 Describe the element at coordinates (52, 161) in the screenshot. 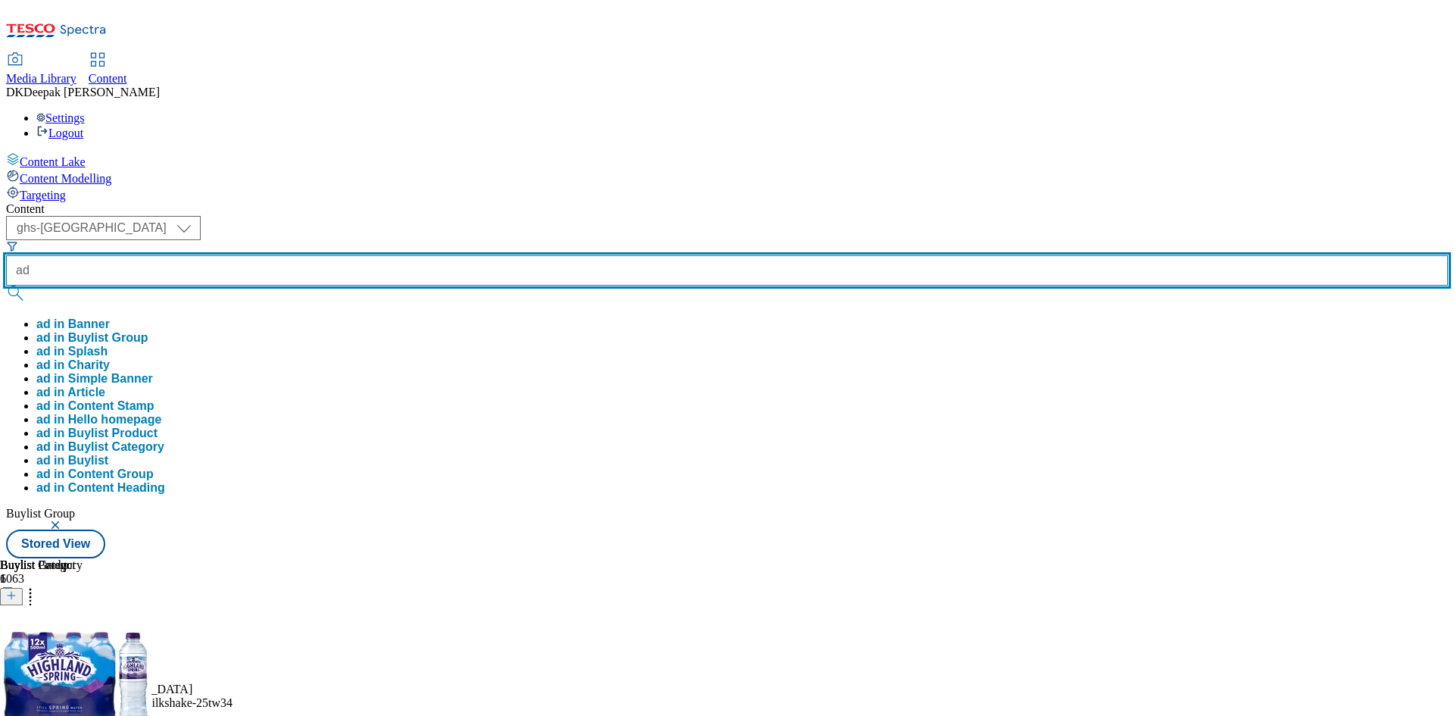

I see `span: Content Lake` at that location.